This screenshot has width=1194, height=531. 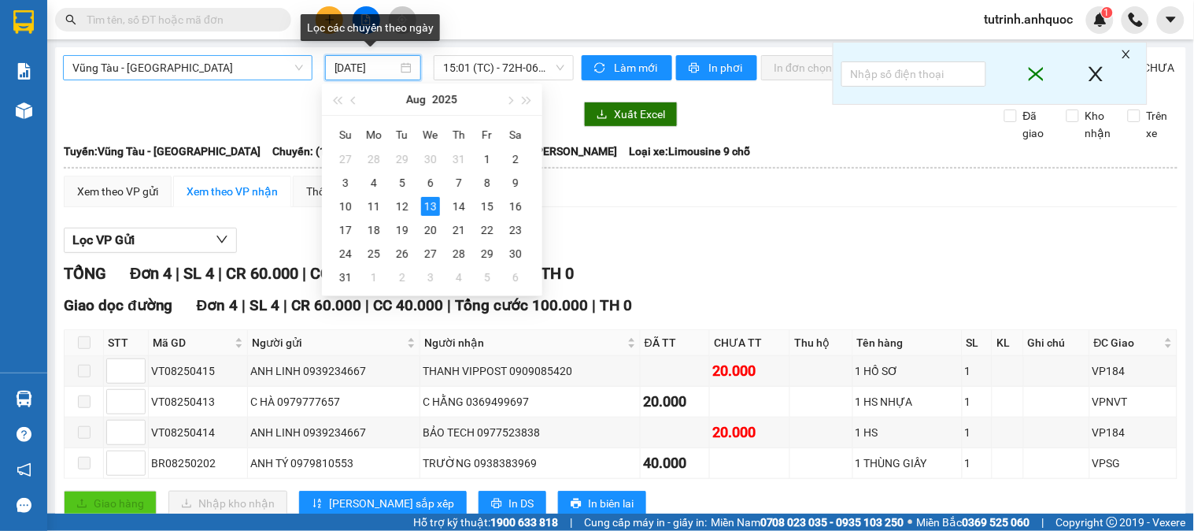 I want to click on span: tutrinh.anhquoc, so click(x=1029, y=19).